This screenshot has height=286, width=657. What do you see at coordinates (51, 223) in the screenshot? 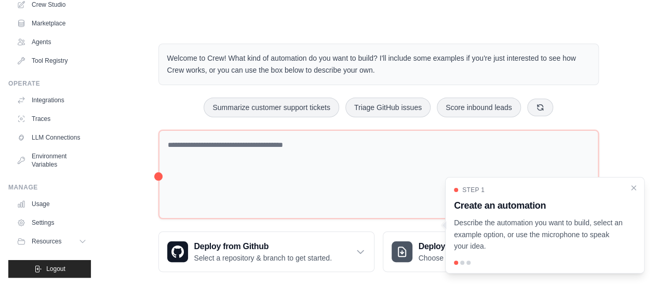
I see `a: Settings` at bounding box center [51, 223].